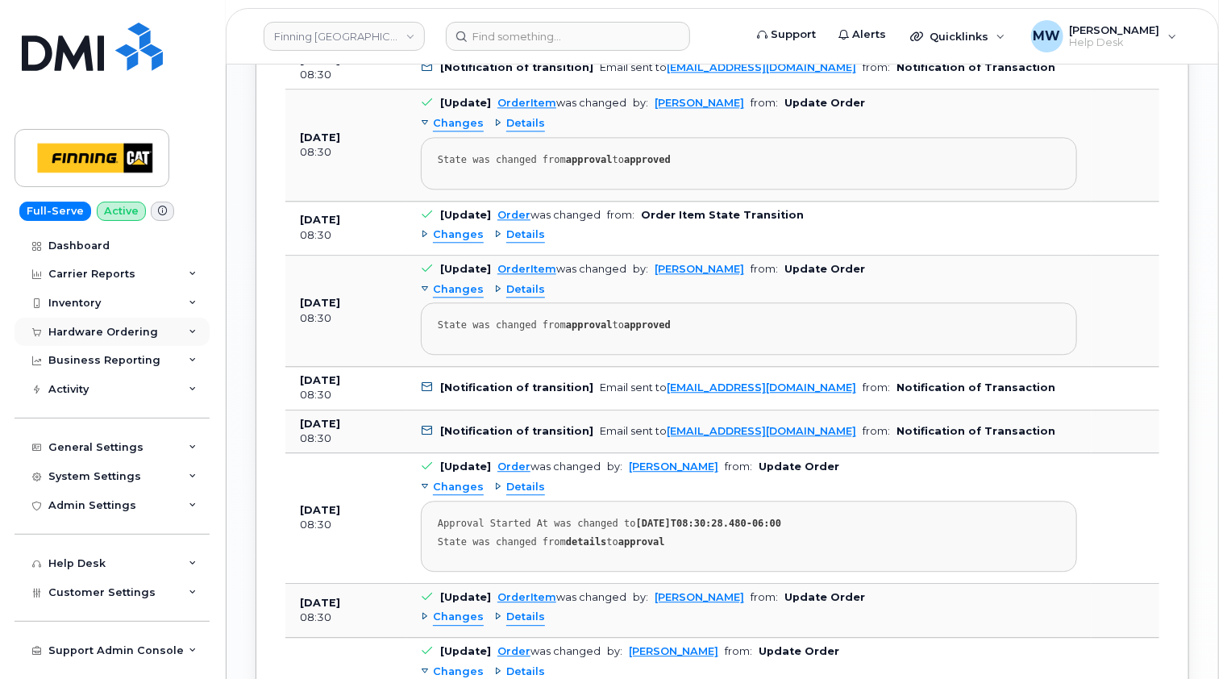 The height and width of the screenshot is (679, 1227). What do you see at coordinates (586, 542) in the screenshot?
I see `strong: details` at bounding box center [586, 542].